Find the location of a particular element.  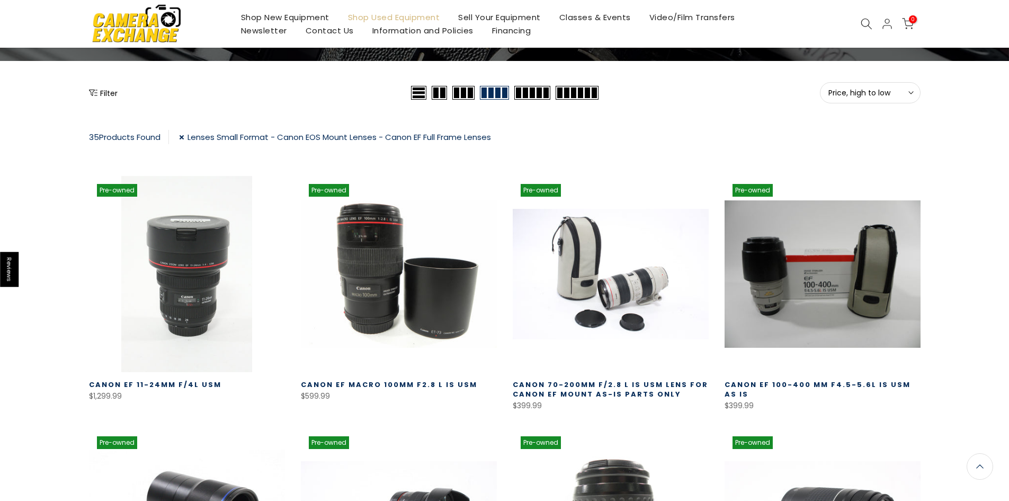

a: Shop Used Equipment is located at coordinates (394, 17).